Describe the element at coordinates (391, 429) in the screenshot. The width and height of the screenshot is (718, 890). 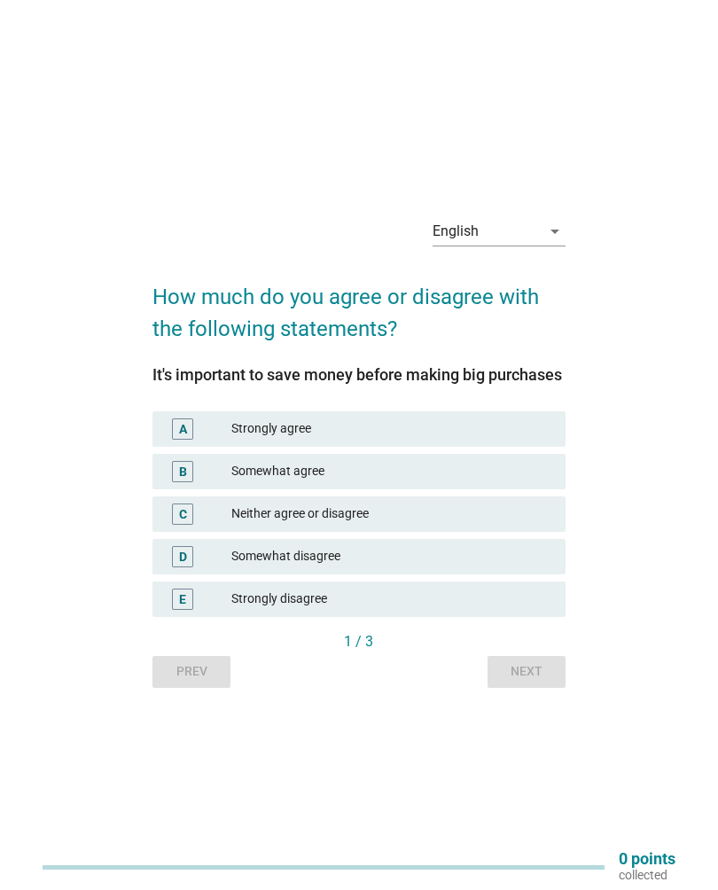
I see `div: Strongly agree` at that location.